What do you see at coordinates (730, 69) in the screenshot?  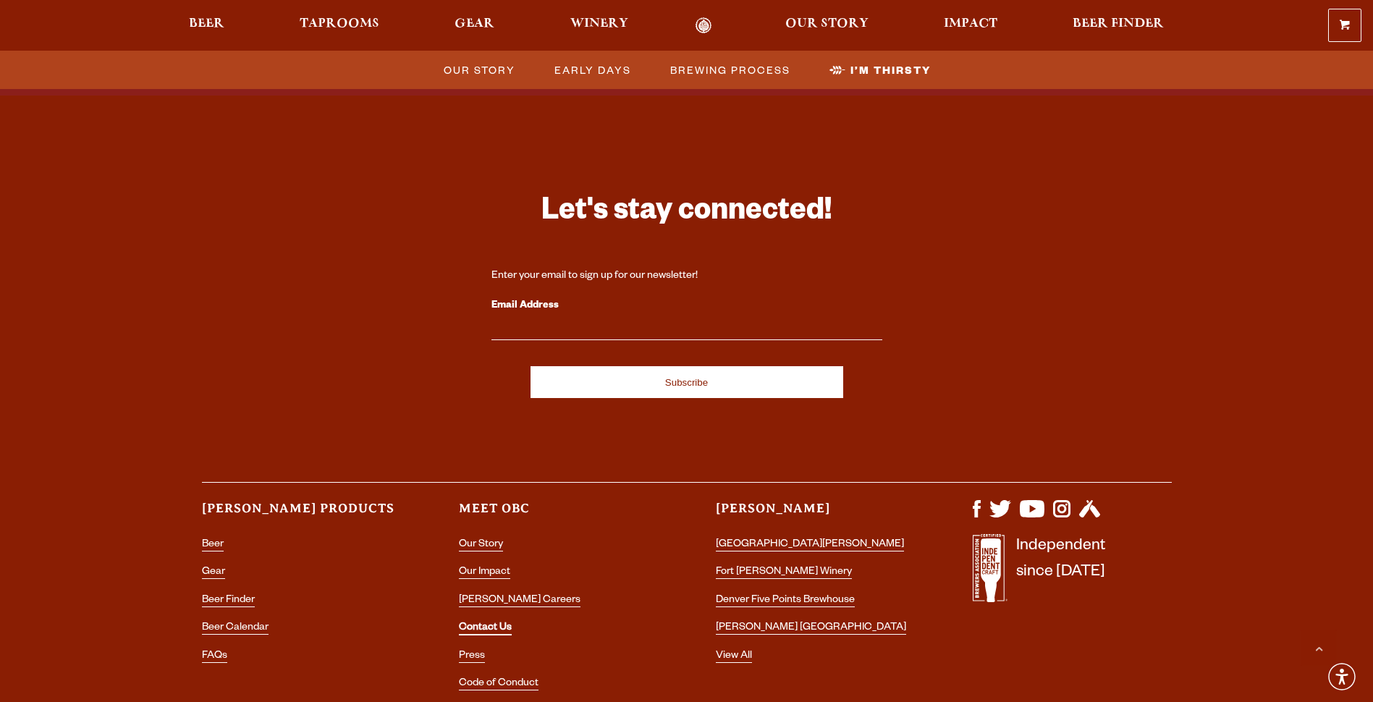 I see `span: Brewing Process` at bounding box center [730, 69].